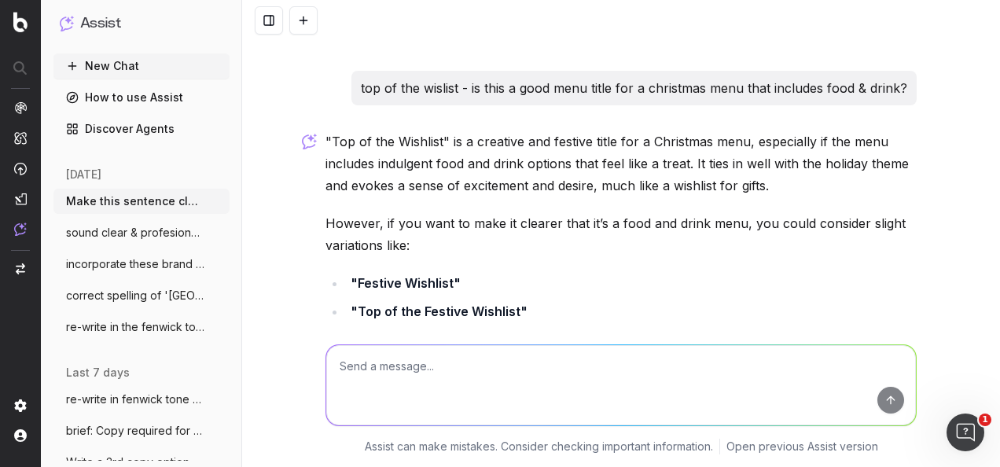  Describe the element at coordinates (20, 436) in the screenshot. I see `img: My account` at that location.